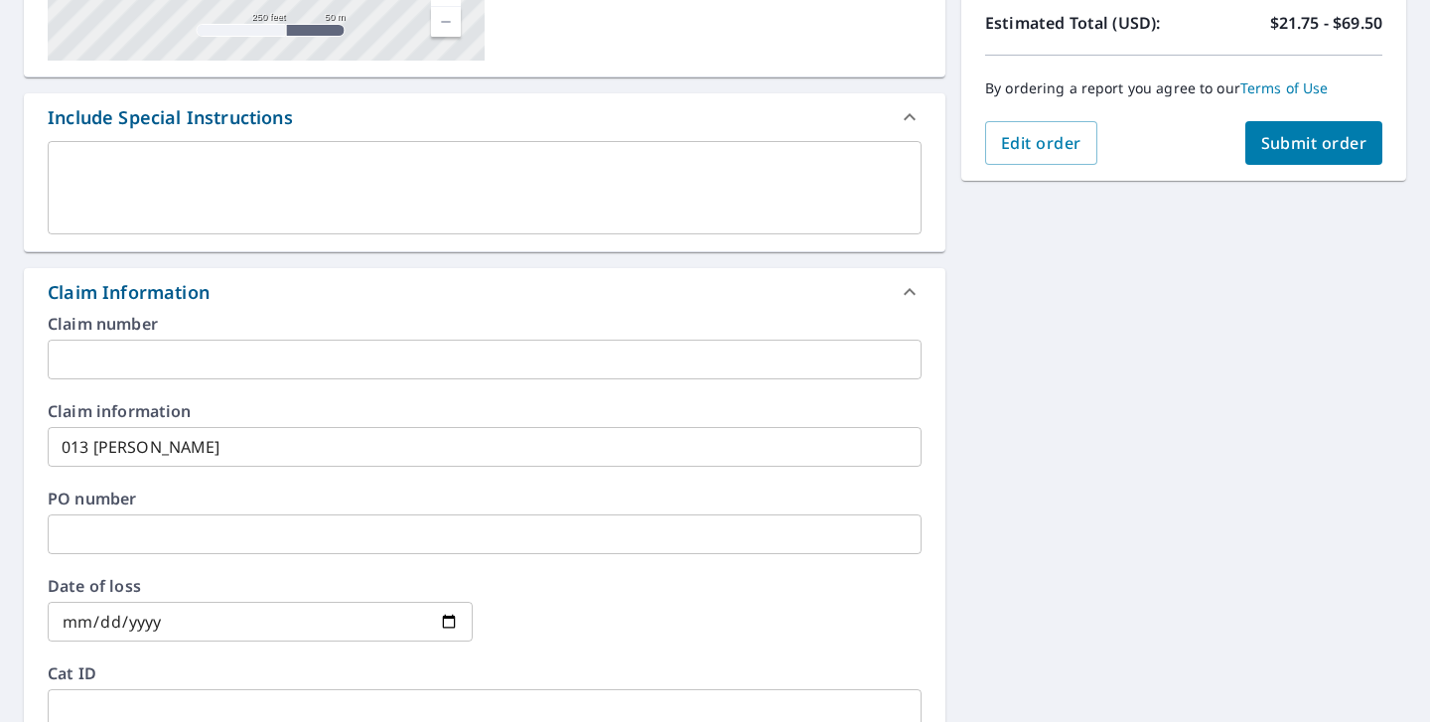  I want to click on button: Edit order, so click(1041, 143).